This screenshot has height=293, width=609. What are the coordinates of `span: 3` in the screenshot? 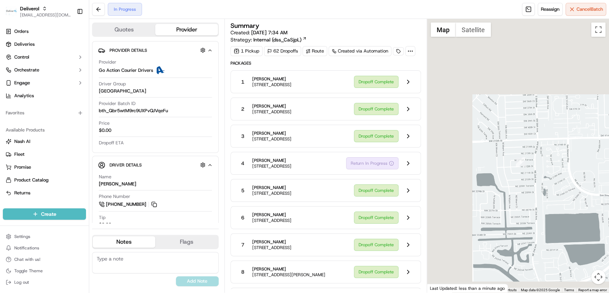 It's located at (243, 136).